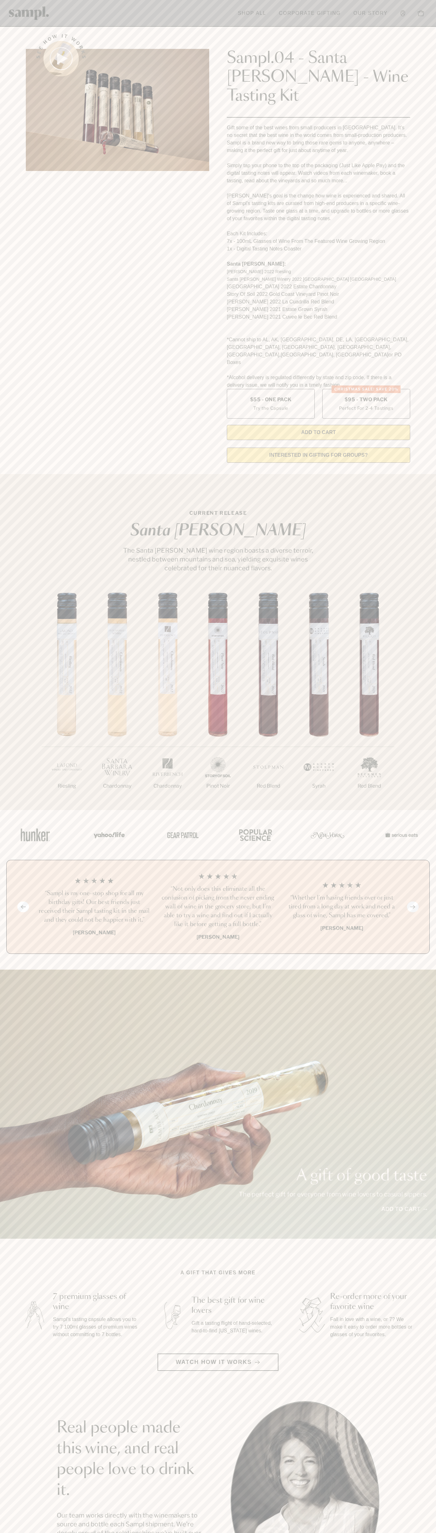 The width and height of the screenshot is (436, 1533). Describe the element at coordinates (373, 1301) in the screenshot. I see `h3: Re-order more of your favorite wine` at that location.